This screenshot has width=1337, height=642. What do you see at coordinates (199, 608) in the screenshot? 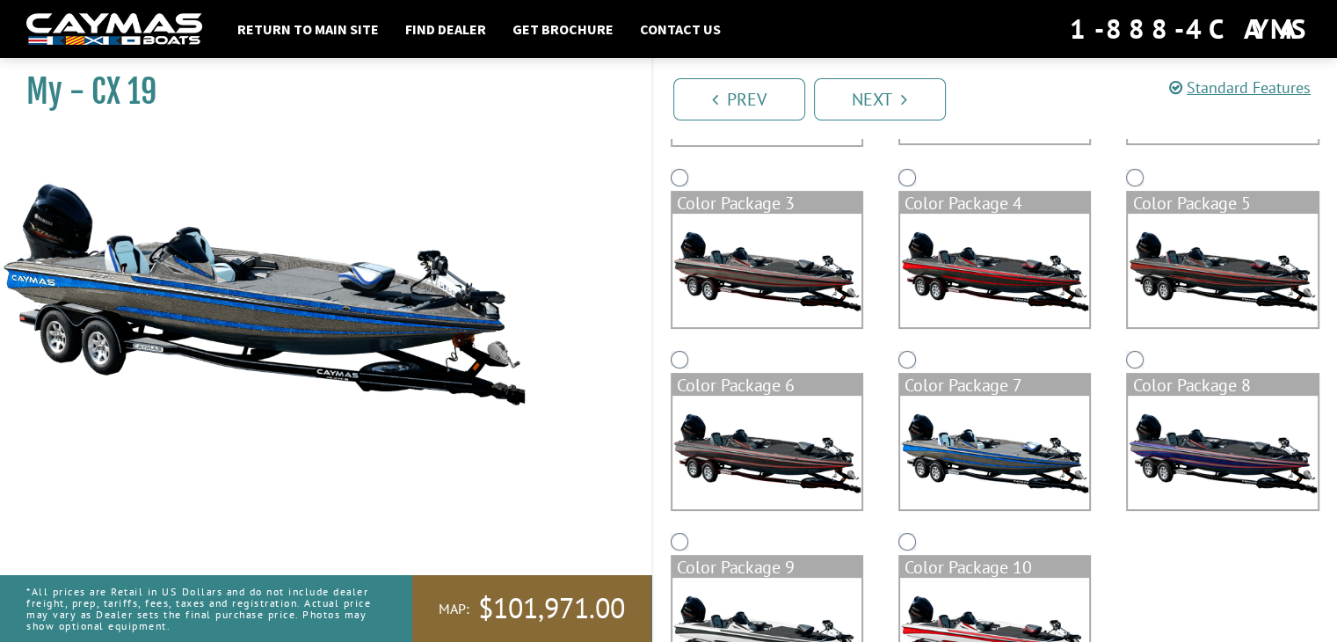
I see `p: *All prices are Retail in US Dollars and do not include dealer freight, prep, tariffs, fees, taxe...` at bounding box center [199, 608].